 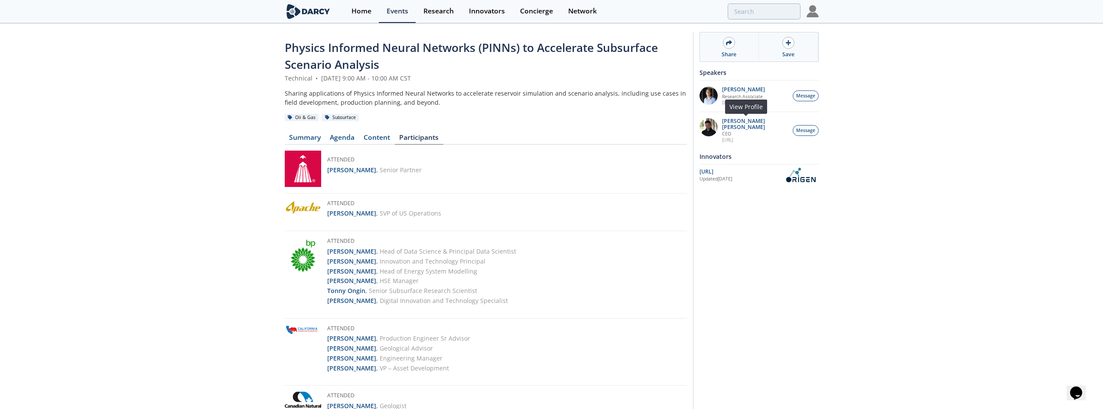 I want to click on div: Share, so click(x=729, y=55).